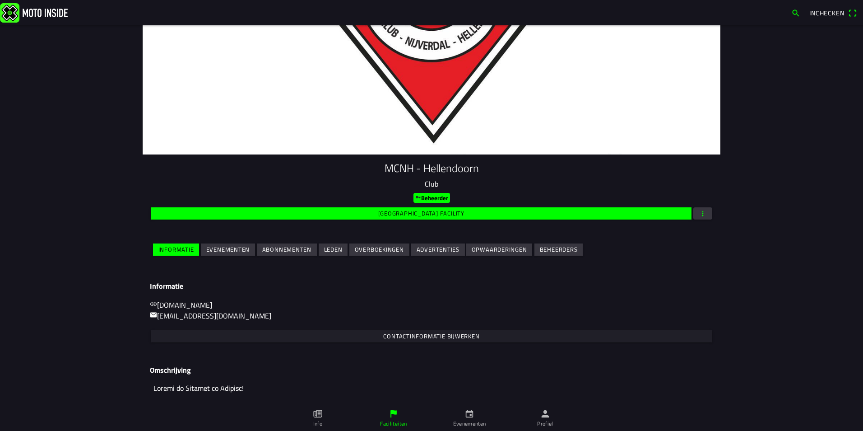 The image size is (863, 431). What do you see at coordinates (432, 370) in the screenshot?
I see `h3: Omschrijving` at bounding box center [432, 370].